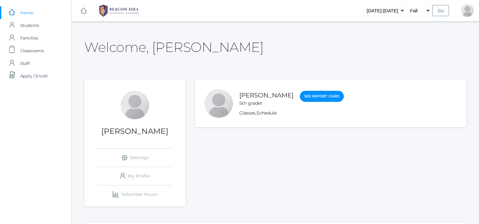 The width and height of the screenshot is (479, 224). What do you see at coordinates (321, 96) in the screenshot?
I see `a: See Report Card` at bounding box center [321, 96].